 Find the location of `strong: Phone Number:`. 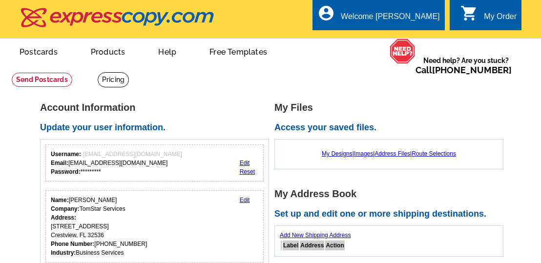

strong: Phone Number: is located at coordinates (72, 244).